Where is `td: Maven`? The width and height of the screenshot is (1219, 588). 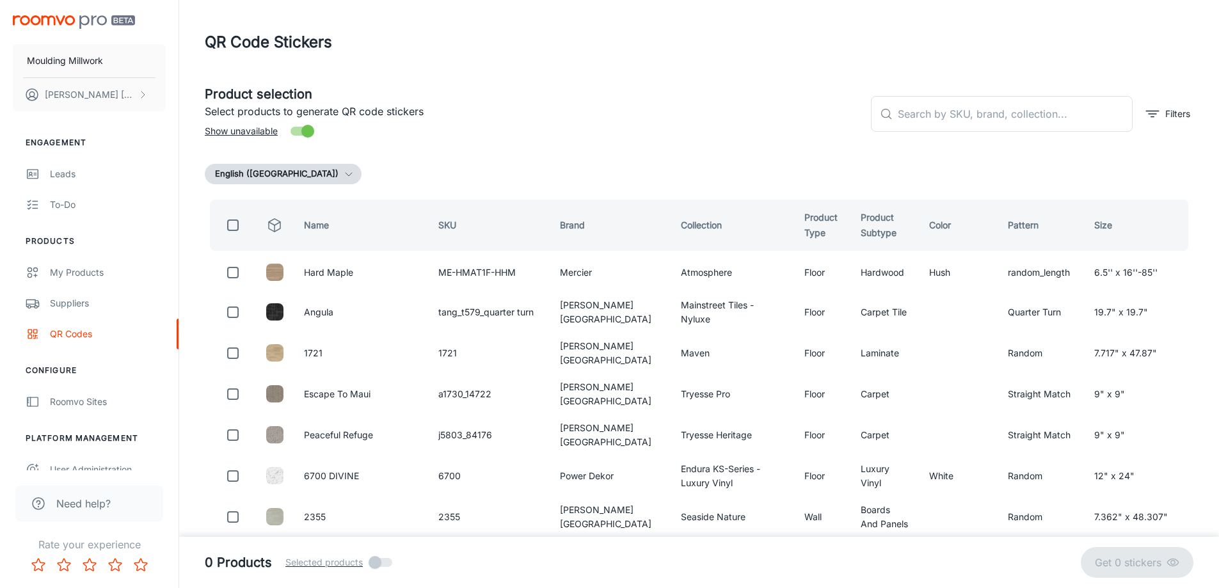
td: Maven is located at coordinates (732, 353).